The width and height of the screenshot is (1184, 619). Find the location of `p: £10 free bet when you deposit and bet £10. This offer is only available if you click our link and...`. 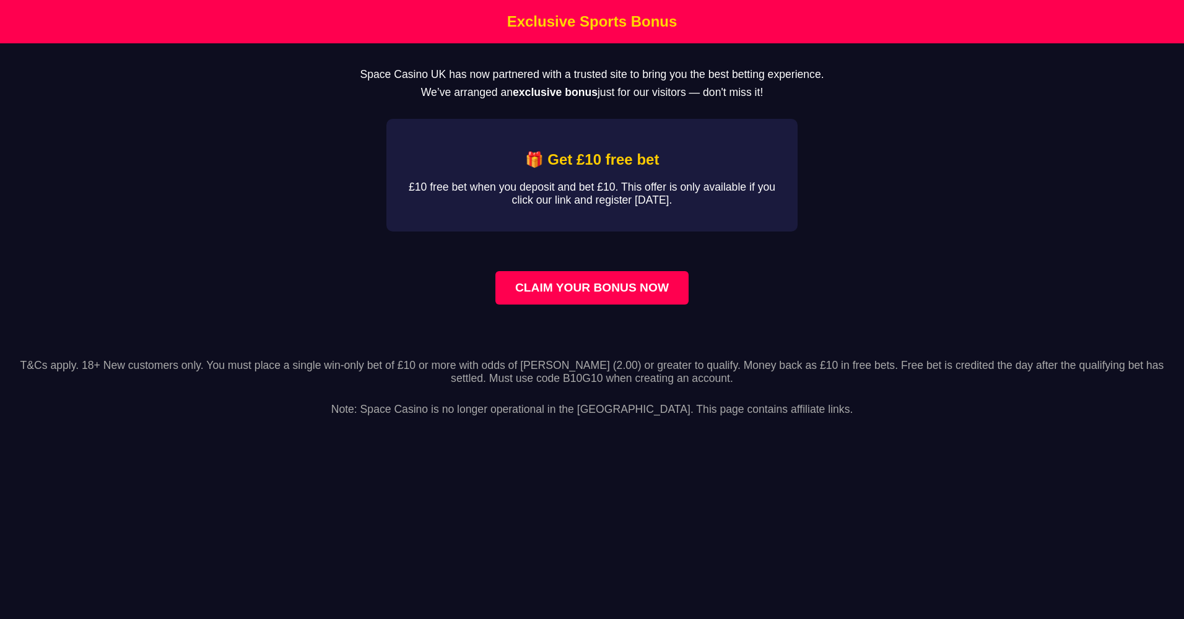

p: £10 free bet when you deposit and bet £10. This offer is only available if you click our link and... is located at coordinates (592, 194).